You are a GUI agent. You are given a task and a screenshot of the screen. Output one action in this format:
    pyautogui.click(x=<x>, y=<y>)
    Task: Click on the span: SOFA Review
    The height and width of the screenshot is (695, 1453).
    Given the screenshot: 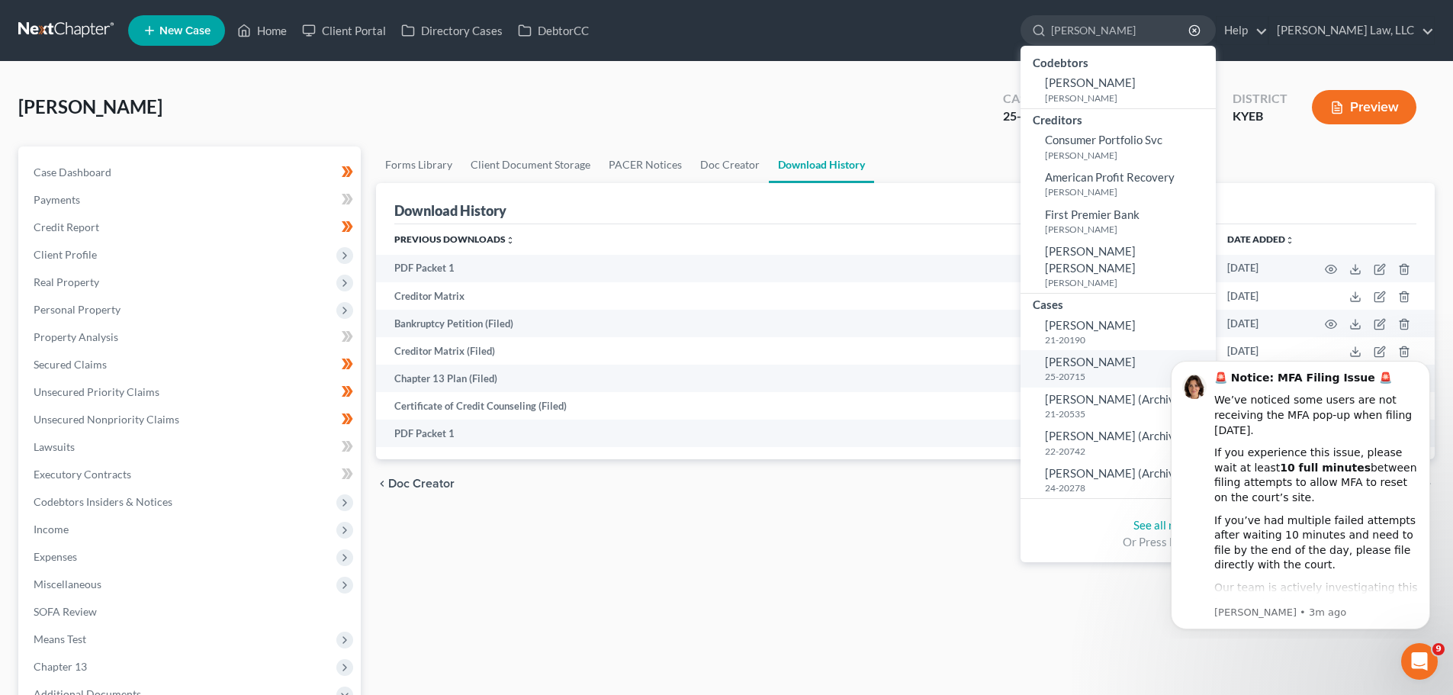 What is the action you would take?
    pyautogui.click(x=65, y=611)
    